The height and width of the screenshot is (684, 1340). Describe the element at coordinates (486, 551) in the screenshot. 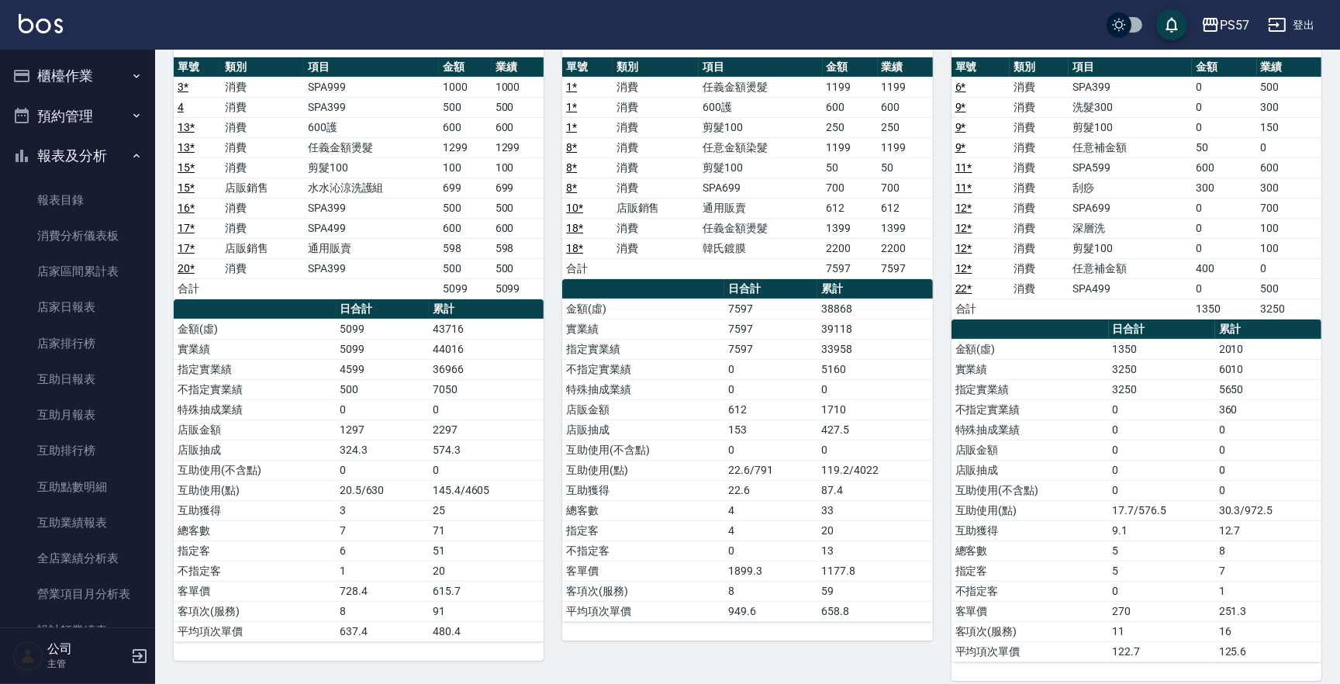

I see `td: 51` at that location.